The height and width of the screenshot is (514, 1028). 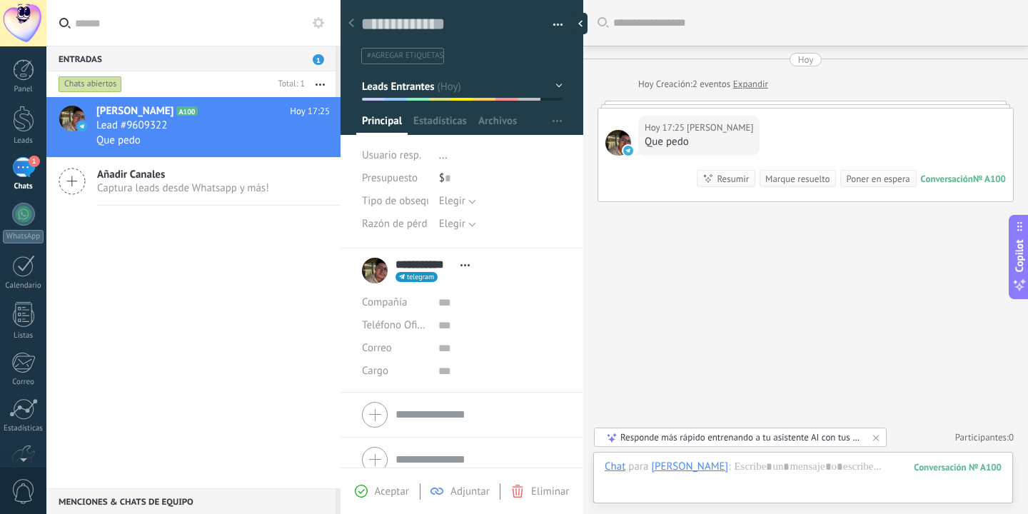 What do you see at coordinates (310, 111) in the screenshot?
I see `span: Hoy 17:25` at bounding box center [310, 111].